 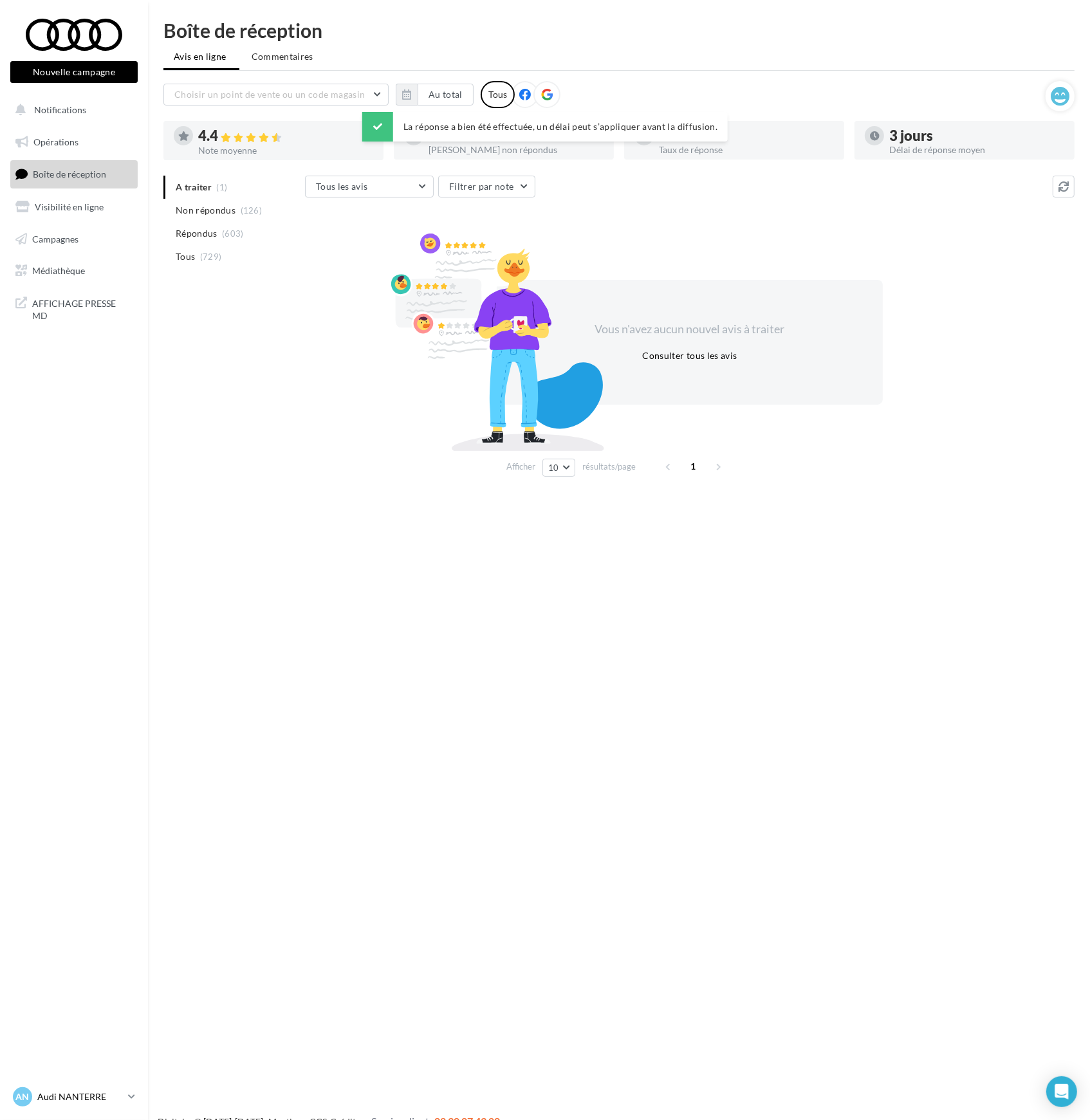 I want to click on div: Note moyenne, so click(x=285, y=150).